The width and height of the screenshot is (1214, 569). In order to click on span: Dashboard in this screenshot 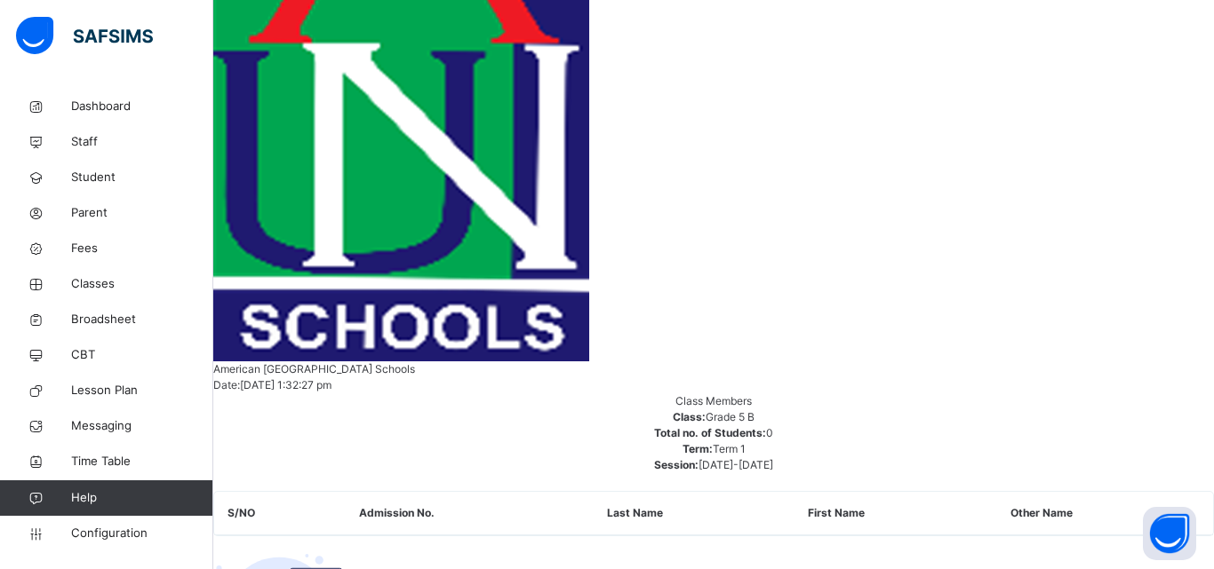, I will do `click(142, 107)`.